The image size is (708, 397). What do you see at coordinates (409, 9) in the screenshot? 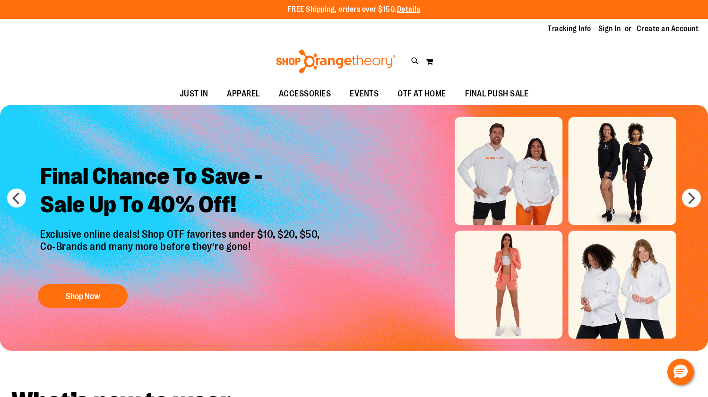
I see `a: Details` at bounding box center [409, 9].